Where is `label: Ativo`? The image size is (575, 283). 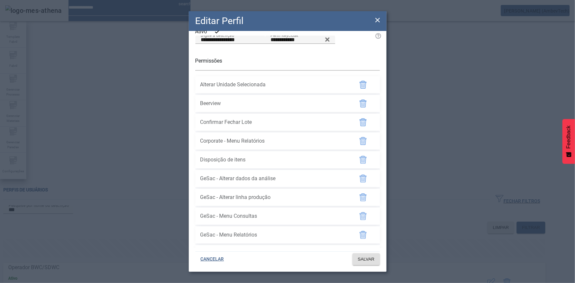 label: Ativo is located at coordinates (202, 32).